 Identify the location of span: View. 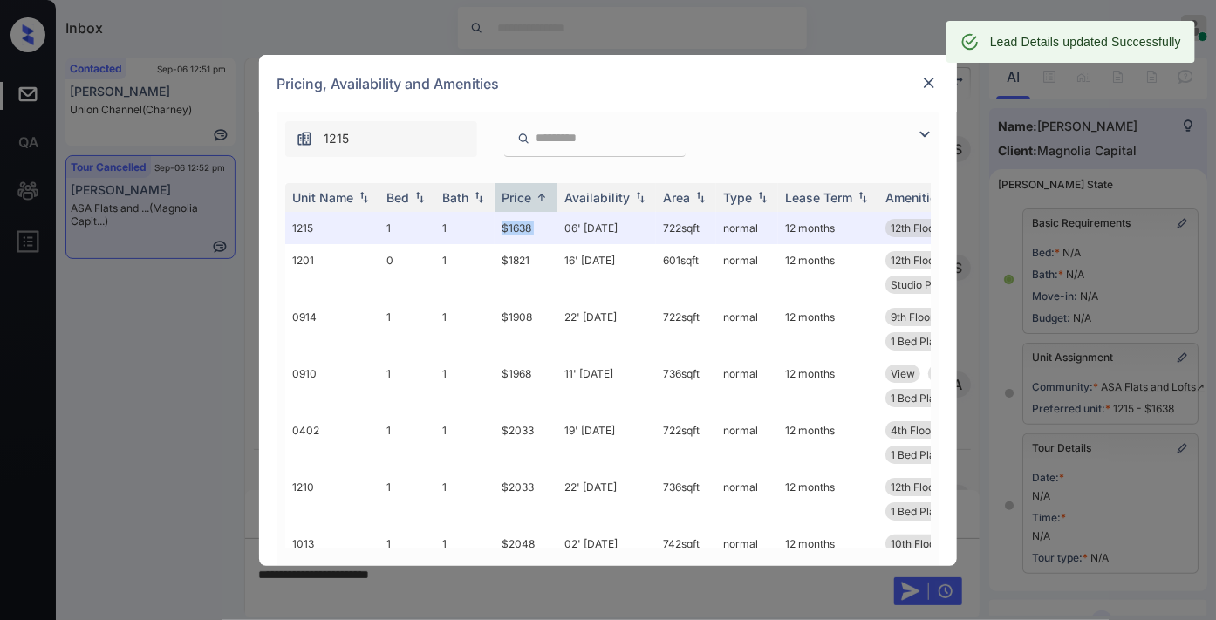
(903, 373).